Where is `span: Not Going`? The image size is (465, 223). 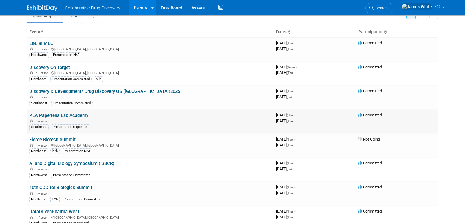
span: Not Going is located at coordinates (369, 139).